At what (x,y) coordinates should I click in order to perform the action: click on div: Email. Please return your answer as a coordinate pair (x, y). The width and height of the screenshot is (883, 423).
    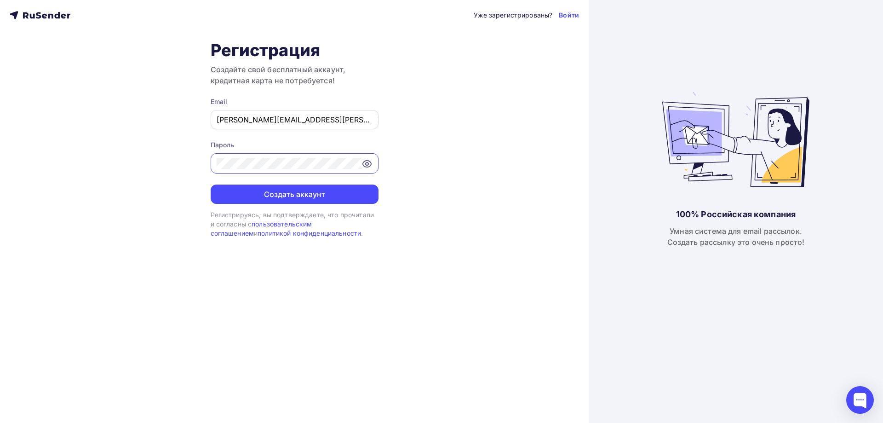
    Looking at the image, I should click on (294, 102).